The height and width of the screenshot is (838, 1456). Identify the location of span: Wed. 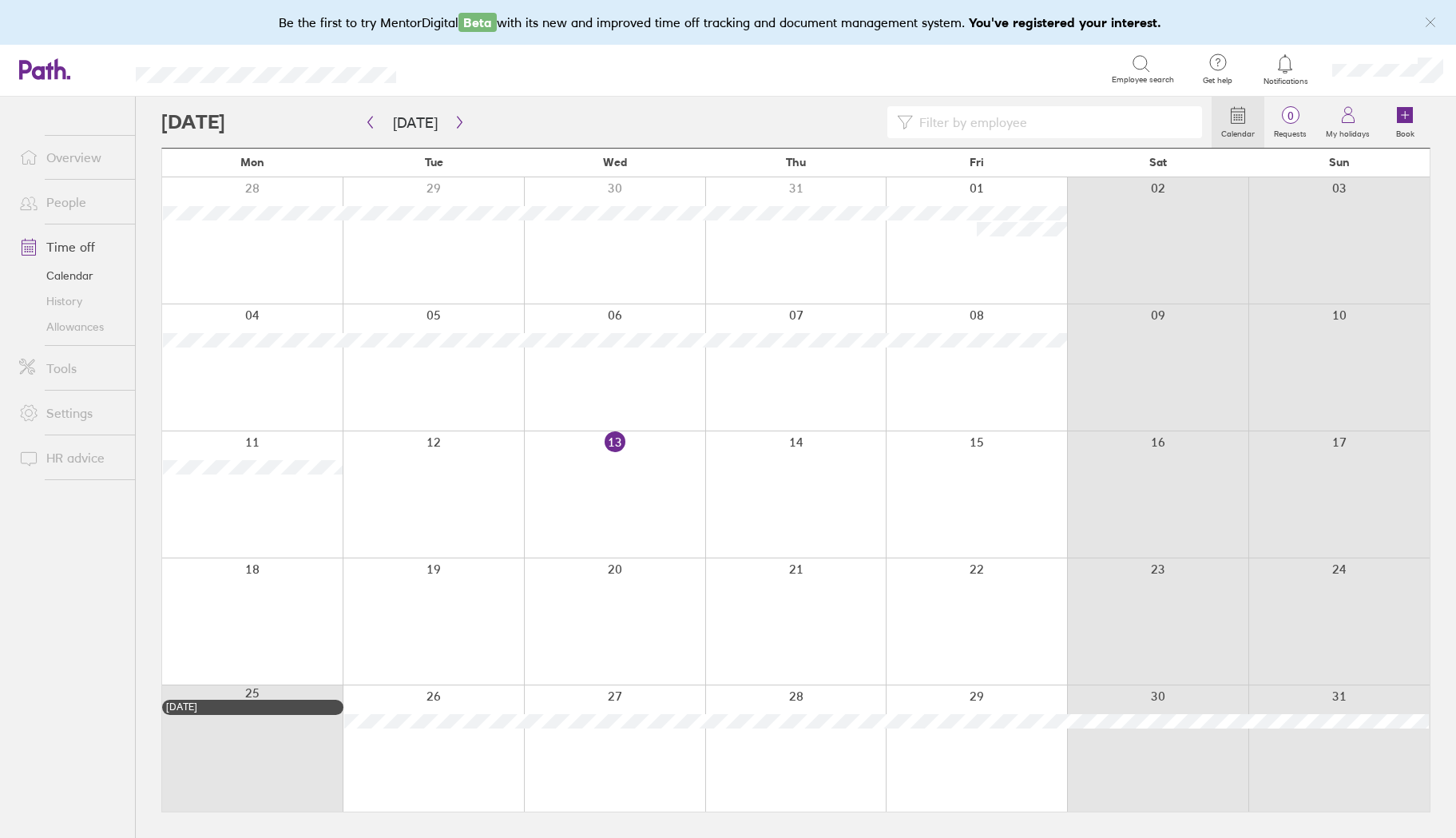
(615, 162).